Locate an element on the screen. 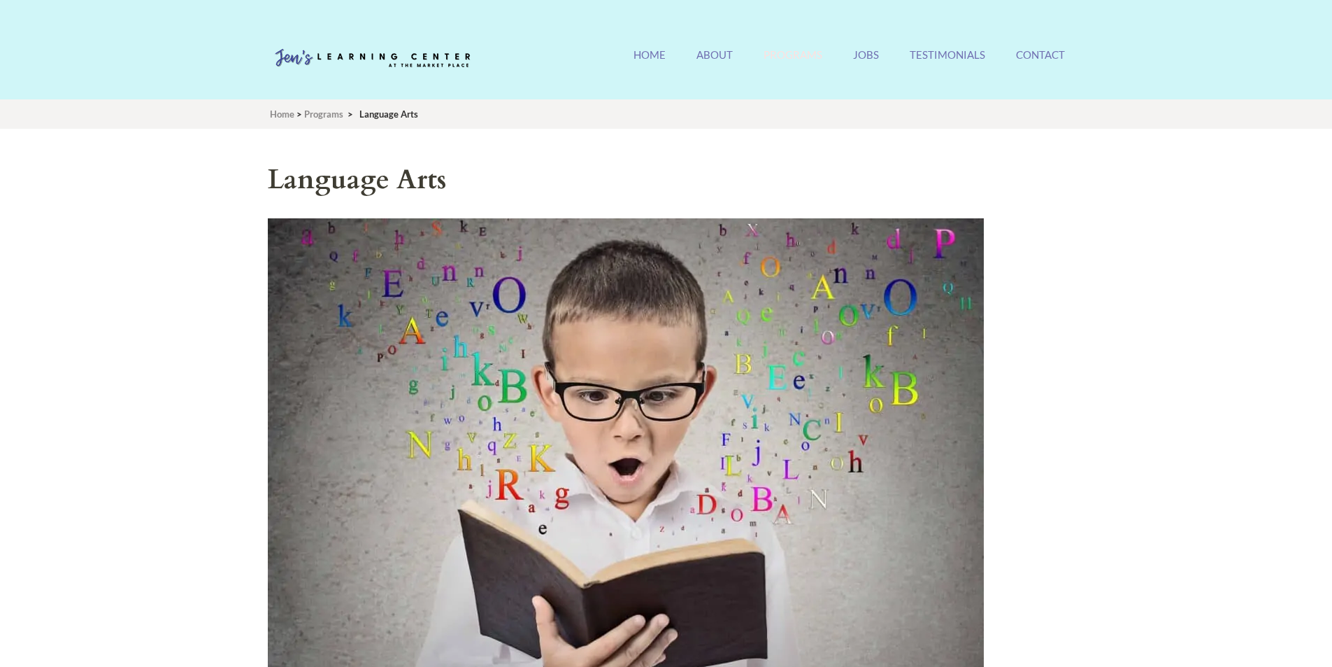 The width and height of the screenshot is (1332, 667). img: Jen's Learning Center Logo Transparent is located at coordinates (373, 59).